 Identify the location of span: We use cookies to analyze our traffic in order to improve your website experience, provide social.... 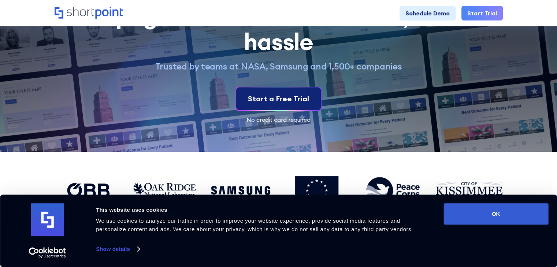
(254, 225).